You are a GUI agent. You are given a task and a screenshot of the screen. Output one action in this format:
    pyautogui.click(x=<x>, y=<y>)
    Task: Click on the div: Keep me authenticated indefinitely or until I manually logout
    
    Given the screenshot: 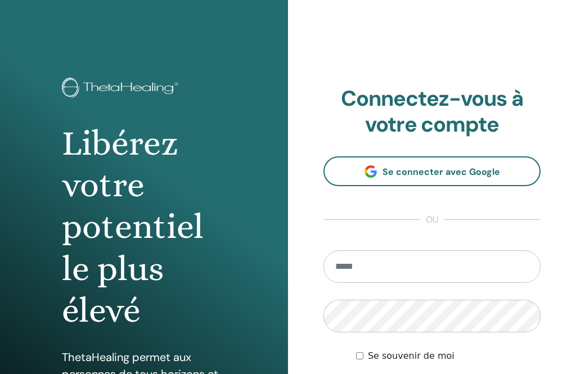 What is the action you would take?
    pyautogui.click(x=449, y=356)
    